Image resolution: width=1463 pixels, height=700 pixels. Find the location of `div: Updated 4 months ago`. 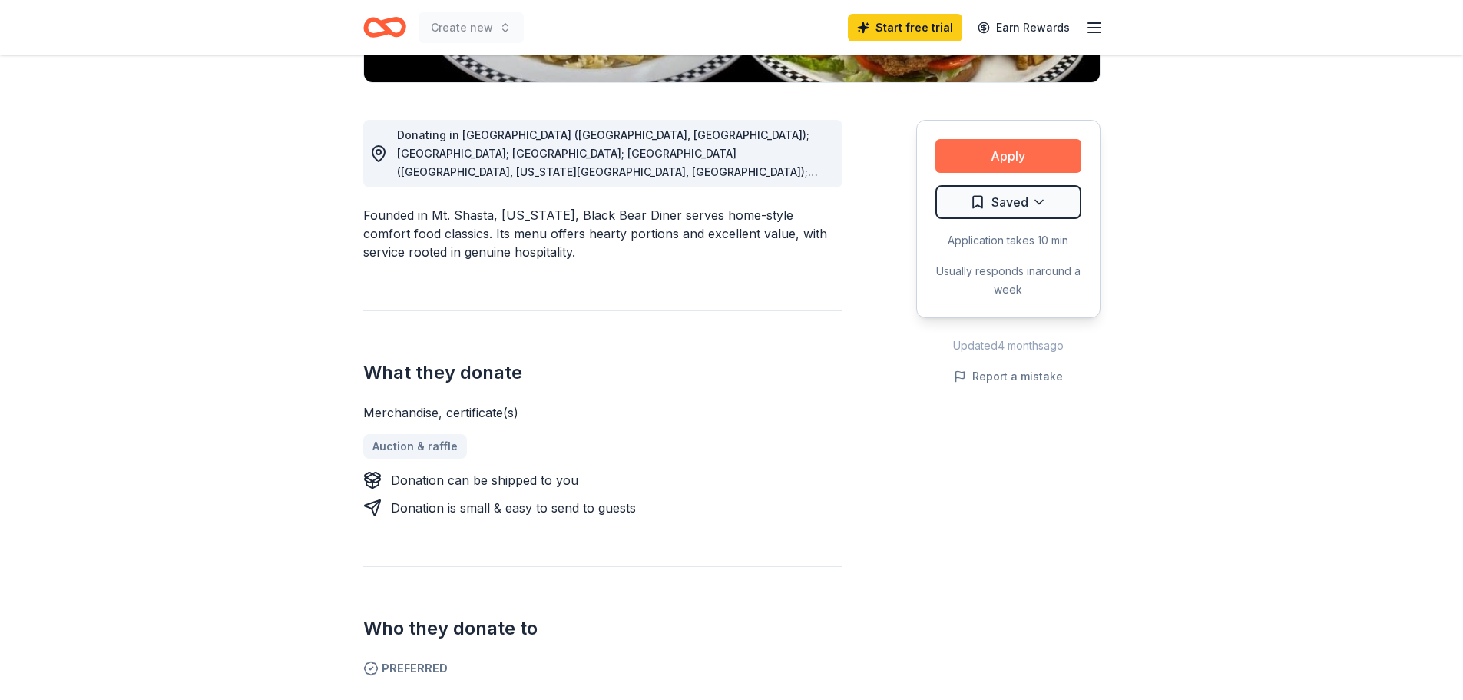

div: Updated 4 months ago is located at coordinates (1009, 346).